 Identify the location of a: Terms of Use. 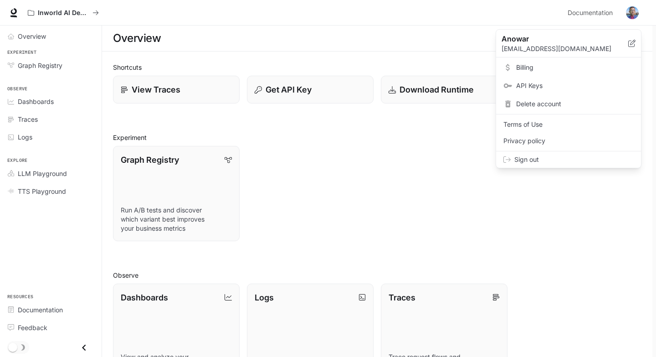
(568, 124).